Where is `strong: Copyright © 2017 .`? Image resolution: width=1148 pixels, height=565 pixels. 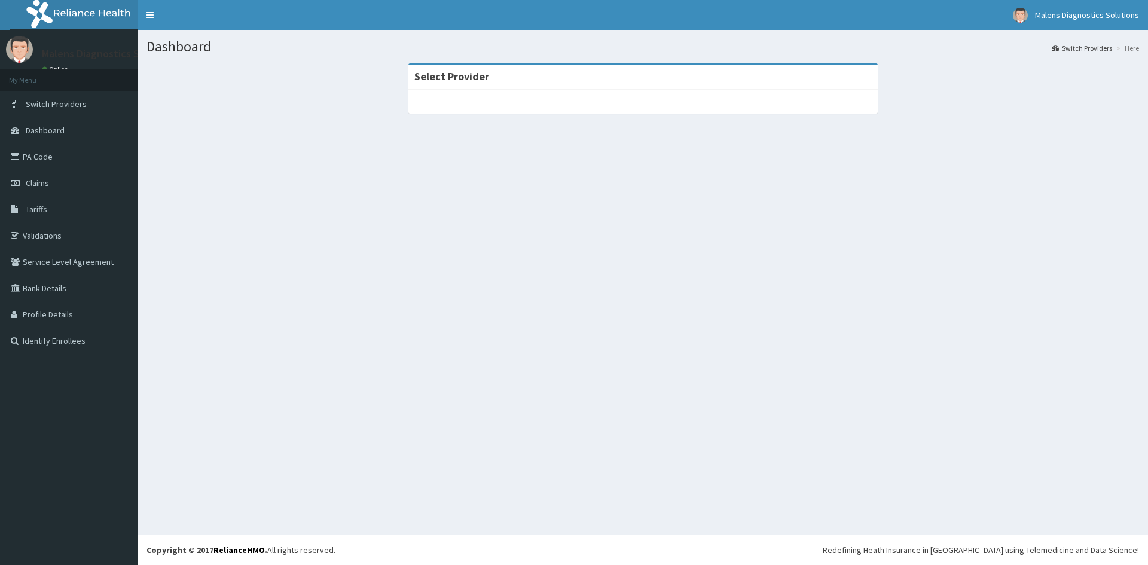 strong: Copyright © 2017 . is located at coordinates (207, 550).